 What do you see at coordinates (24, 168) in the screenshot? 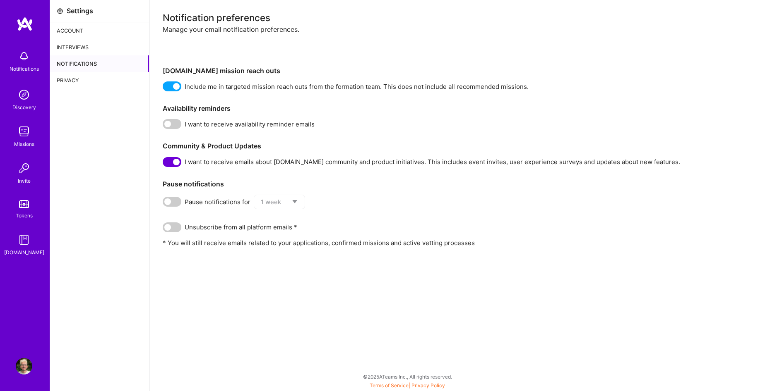
I see `img: Invite` at bounding box center [24, 168].